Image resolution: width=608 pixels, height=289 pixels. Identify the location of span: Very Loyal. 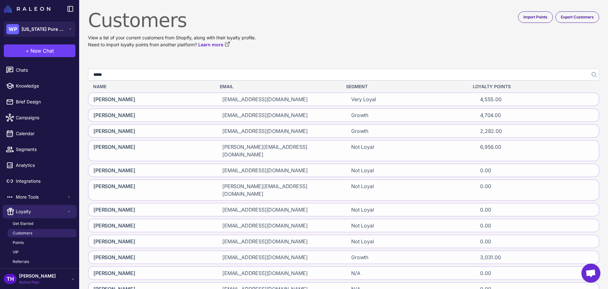
(364, 99).